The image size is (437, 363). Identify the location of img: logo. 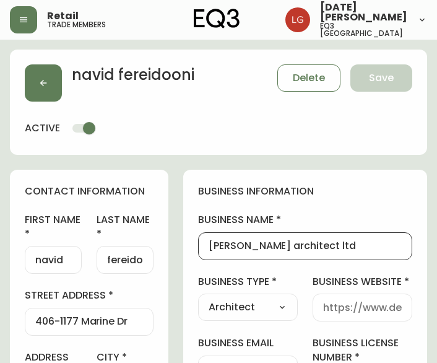
(217, 19).